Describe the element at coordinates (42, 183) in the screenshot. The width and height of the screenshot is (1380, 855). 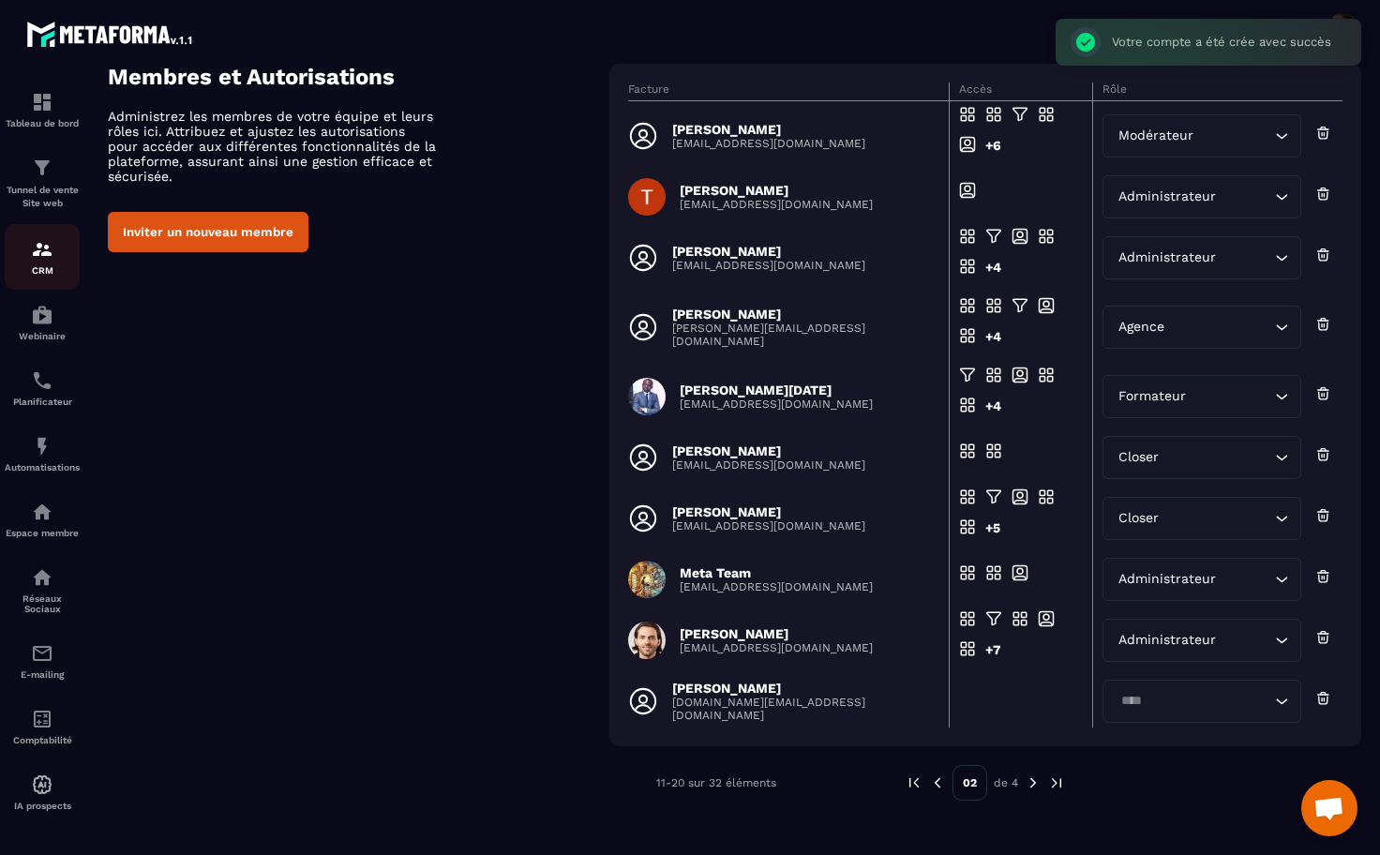
I see `a: formationformationTunnel de vente Site web` at that location.